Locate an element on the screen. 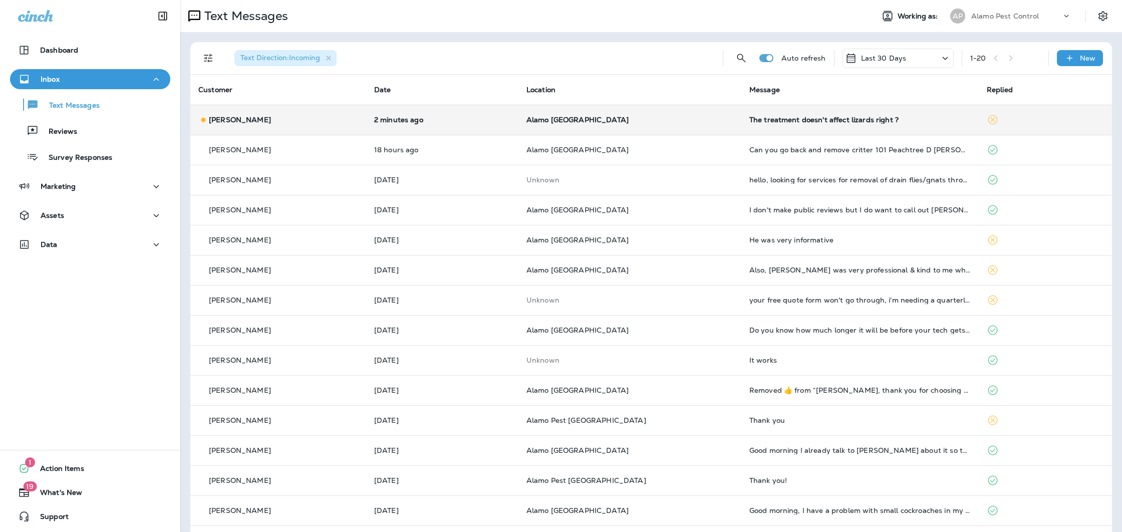 The width and height of the screenshot is (1122, 532). div: Text Direction:Incoming is located at coordinates (286, 58).